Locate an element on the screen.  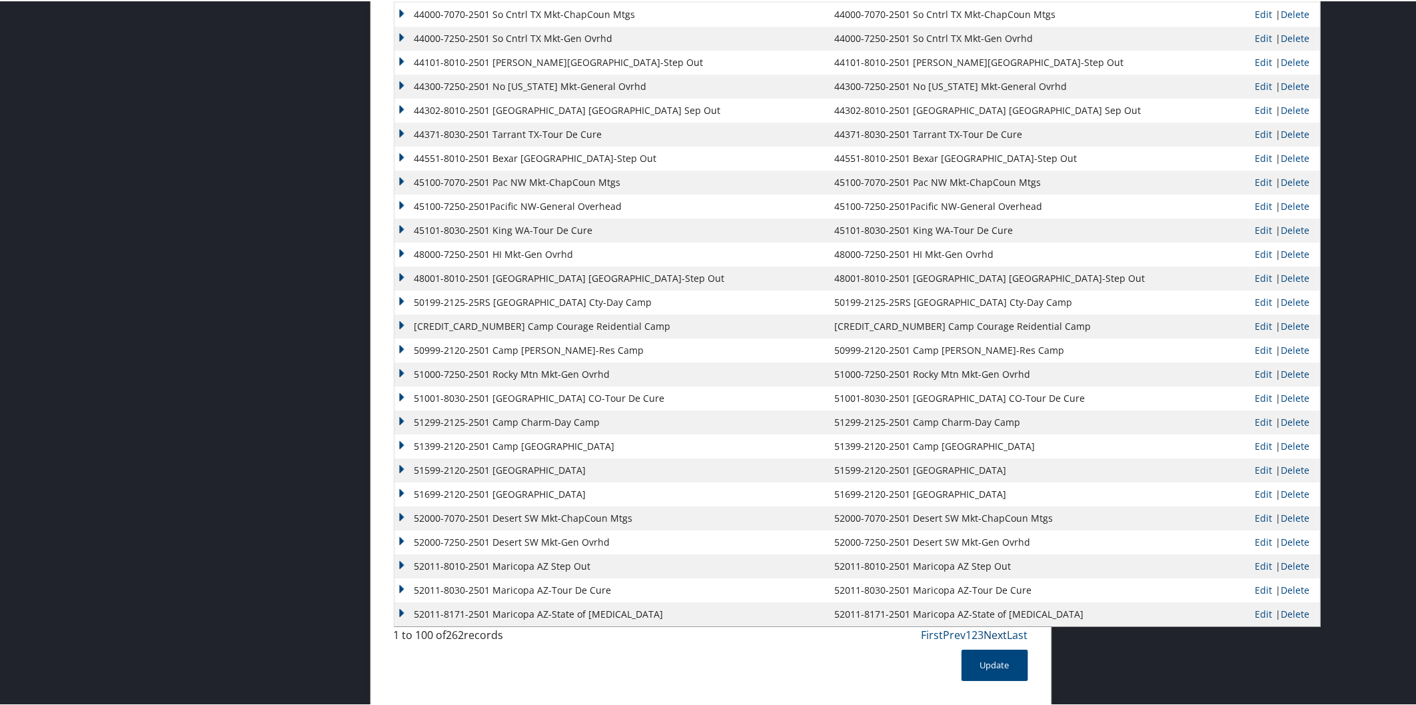
button: Update is located at coordinates (995, 664).